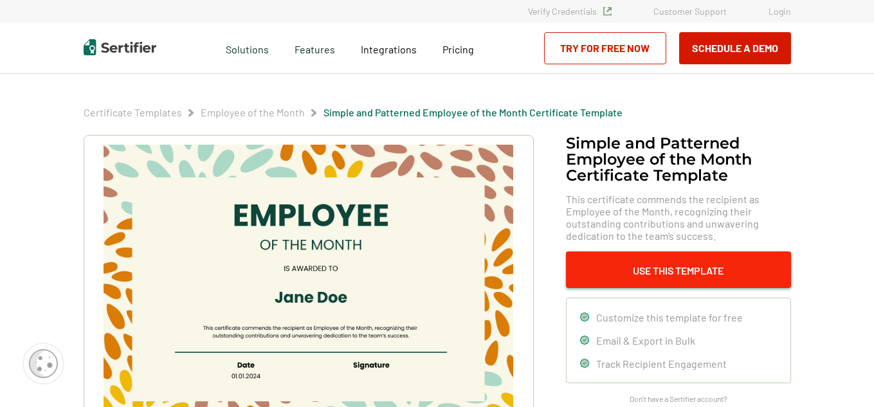  Describe the element at coordinates (570, 11) in the screenshot. I see `a: Verify Credentials` at that location.